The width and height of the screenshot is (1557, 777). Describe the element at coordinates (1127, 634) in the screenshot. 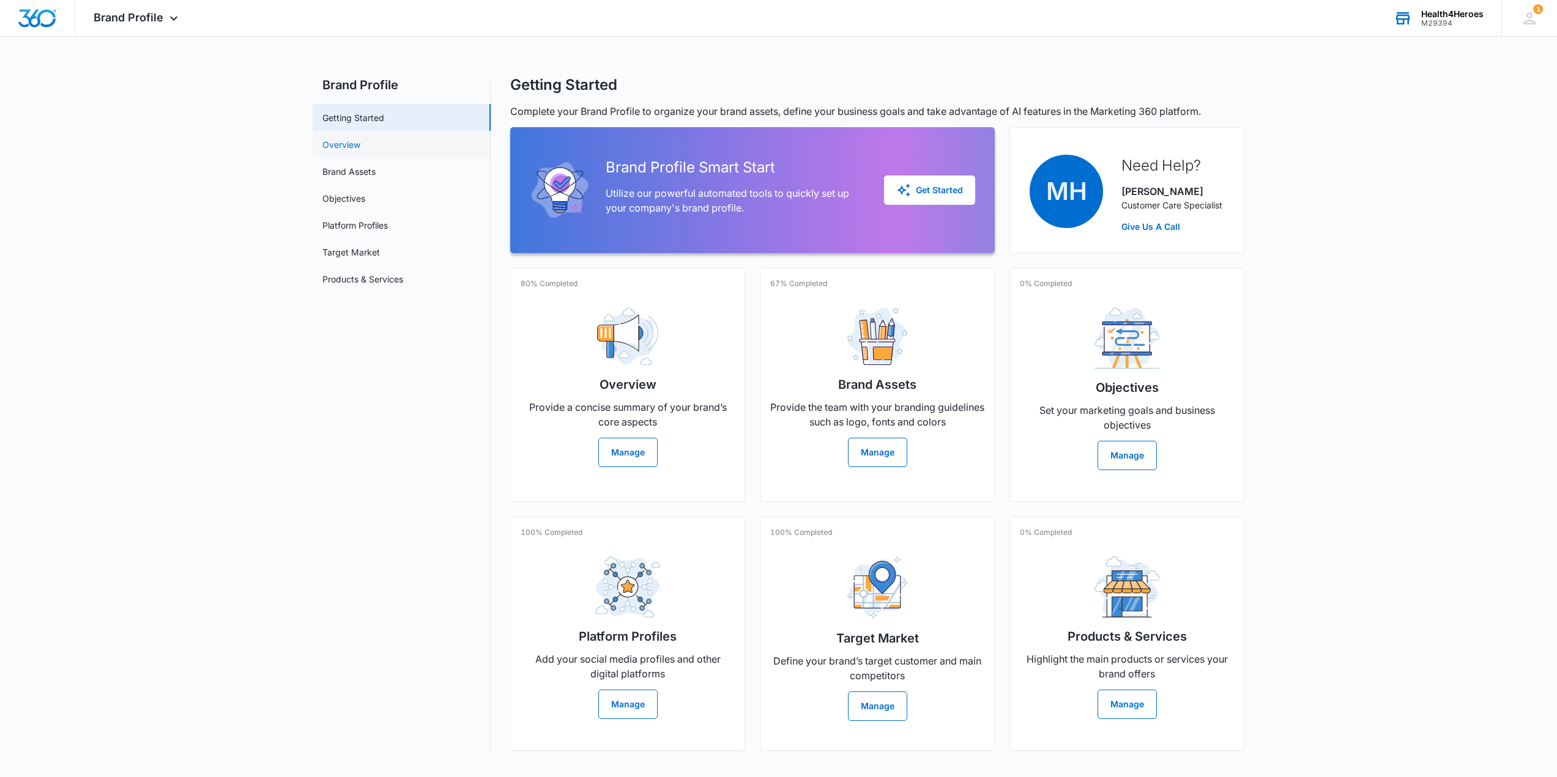

I see `a: 0% CompletedProducts & ServicesHighlight the main products or services your brand offersManage` at that location.